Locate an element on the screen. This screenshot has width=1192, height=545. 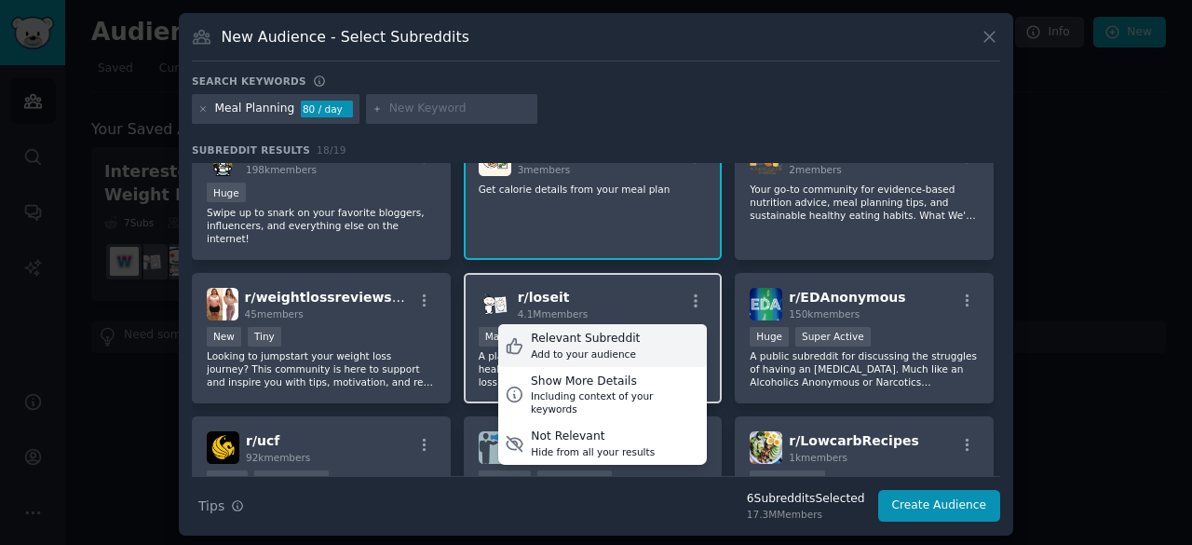
div: Tiny is located at coordinates (265, 336).